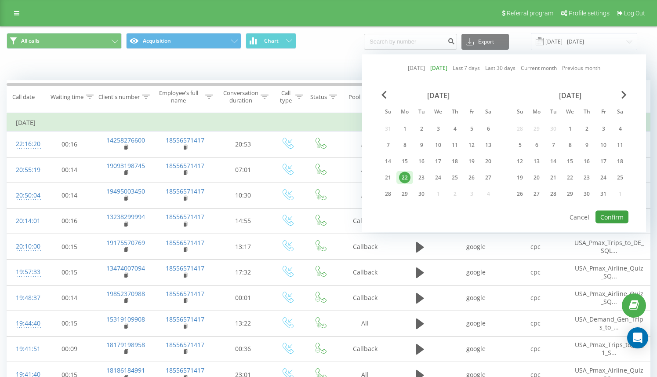 This screenshot has width=657, height=377. Describe the element at coordinates (604, 161) in the screenshot. I see `div: Fri Oct 17, 2025` at that location.